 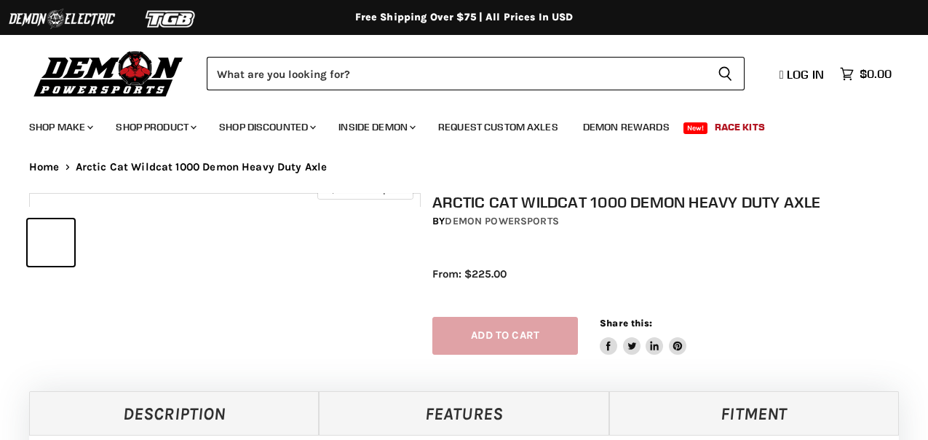 I want to click on span: New!, so click(x=696, y=128).